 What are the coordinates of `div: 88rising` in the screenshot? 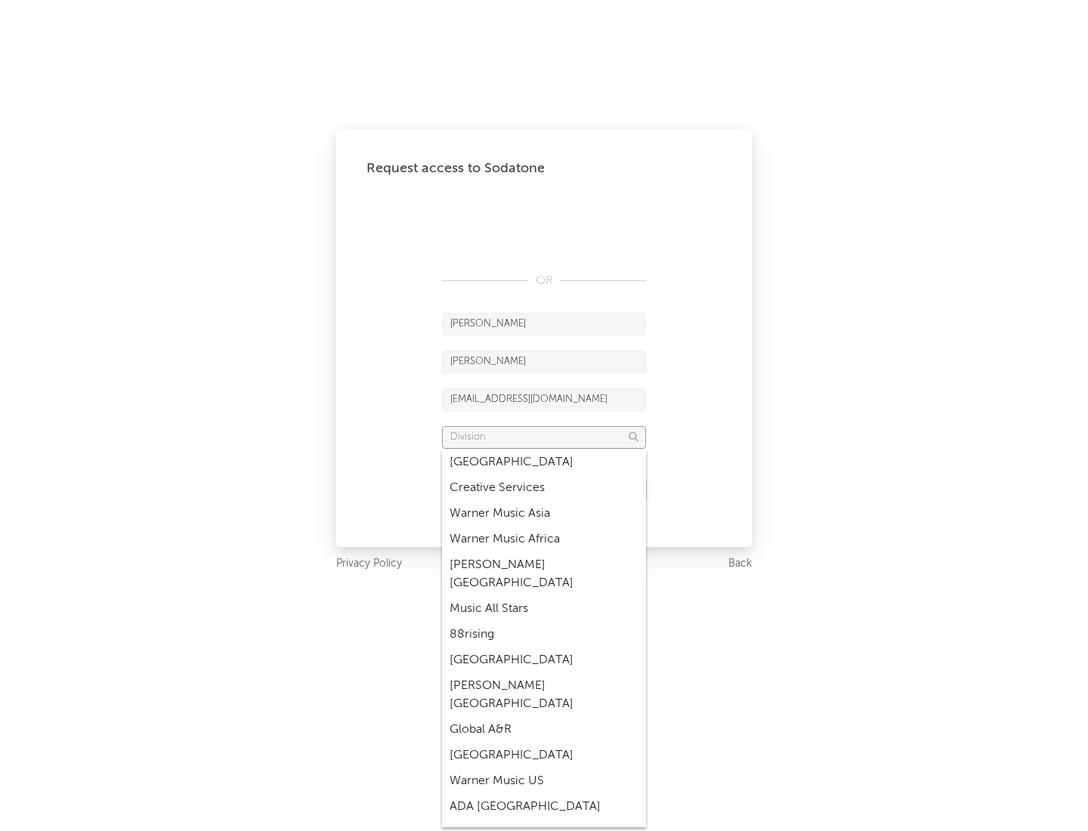 It's located at (544, 635).